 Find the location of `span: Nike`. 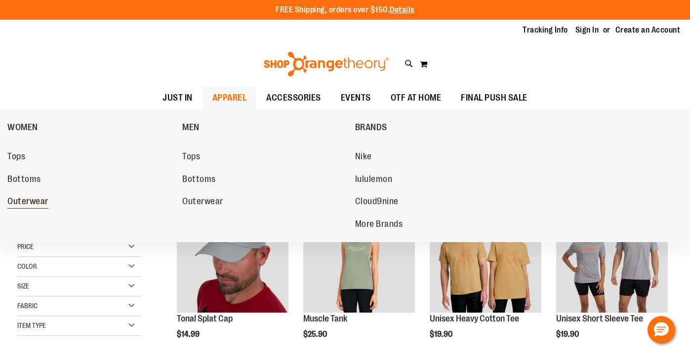

span: Nike is located at coordinates (363, 157).